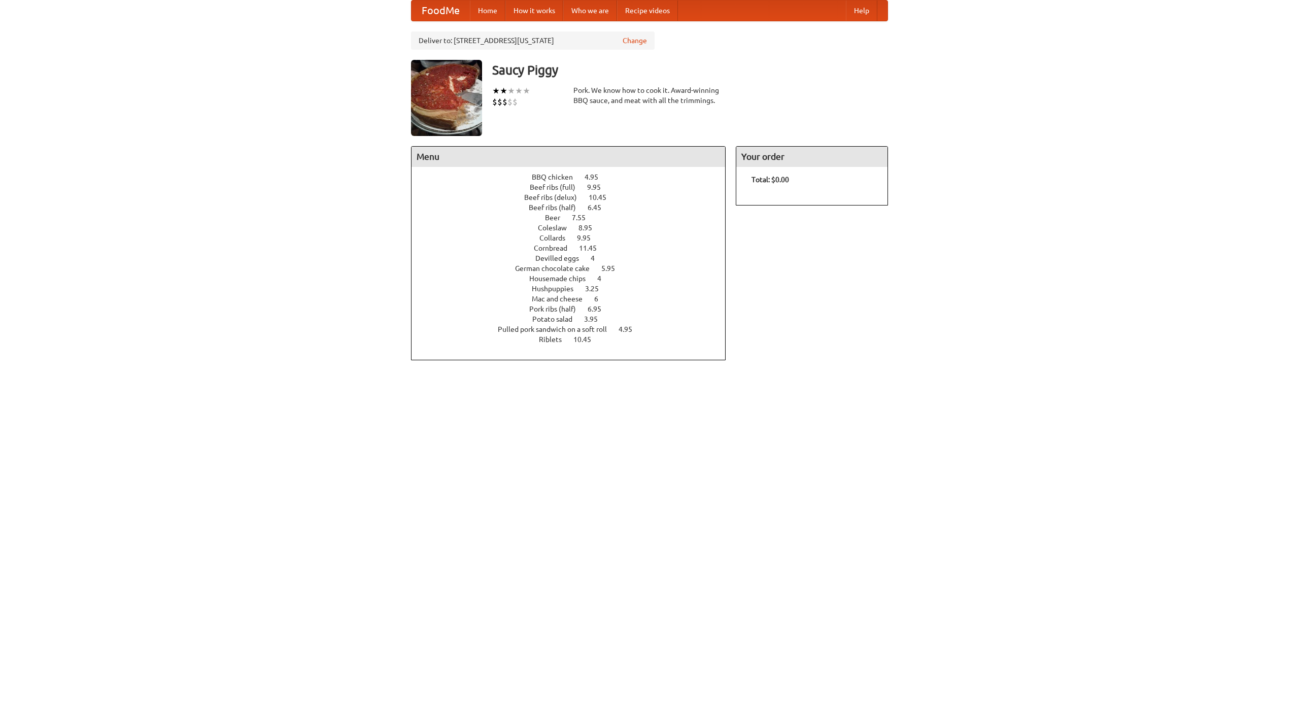 This screenshot has width=1299, height=718. What do you see at coordinates (770, 180) in the screenshot?
I see `b: Total: $0.00` at bounding box center [770, 180].